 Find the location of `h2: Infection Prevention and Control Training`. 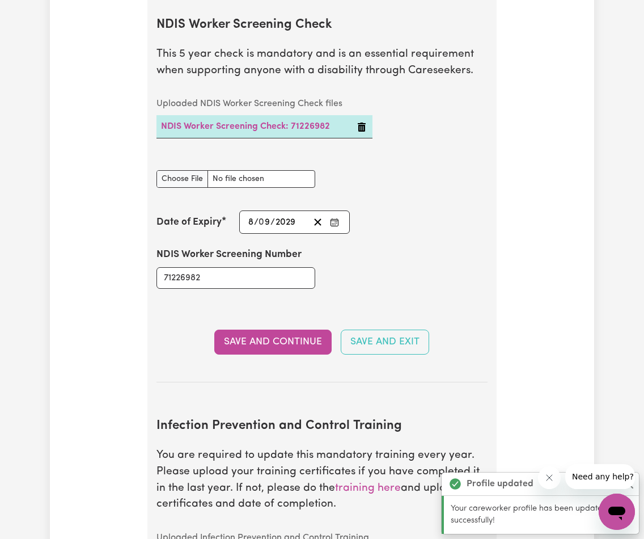

h2: Infection Prevention and Control Training is located at coordinates (322, 426).